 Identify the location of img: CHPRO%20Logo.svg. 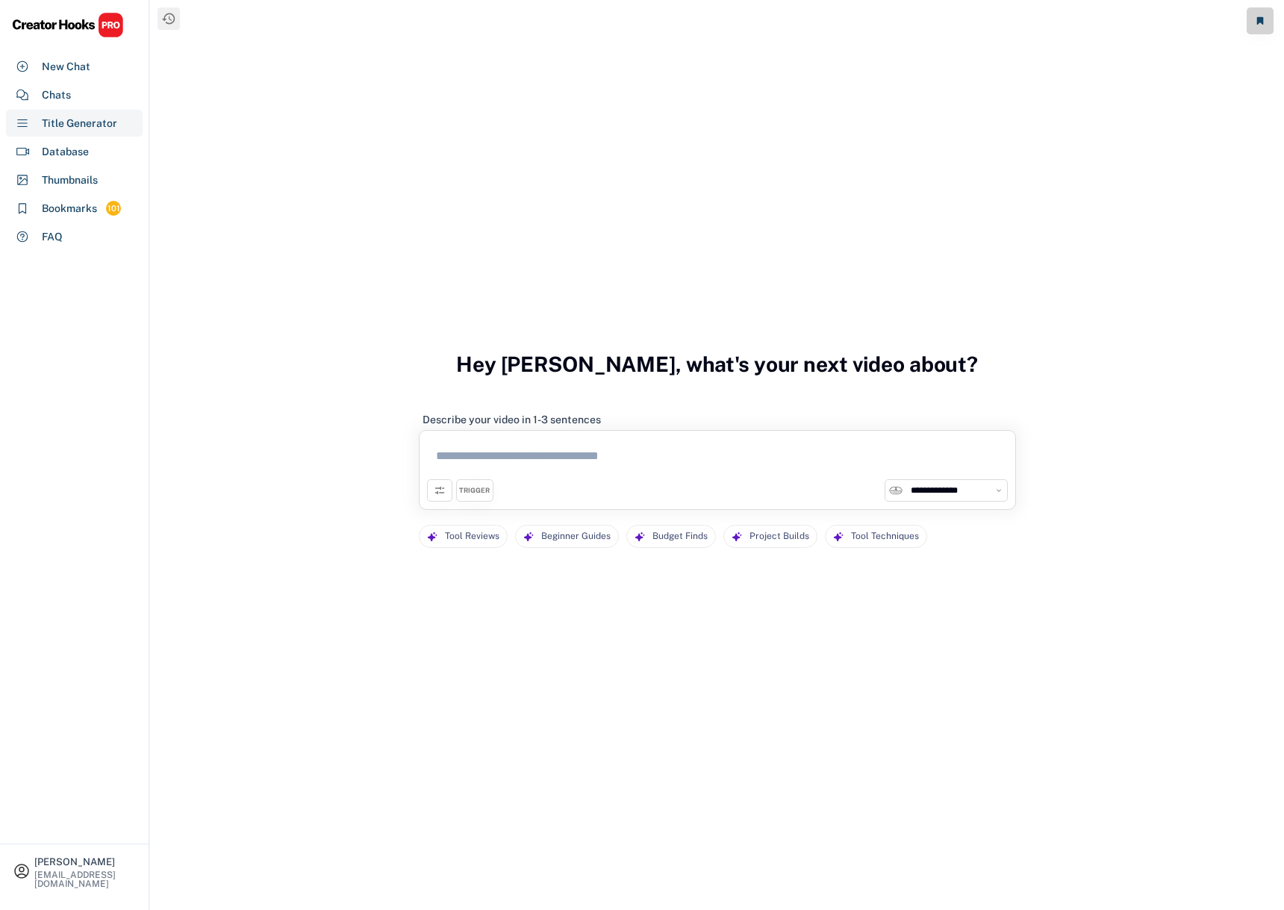
(68, 25).